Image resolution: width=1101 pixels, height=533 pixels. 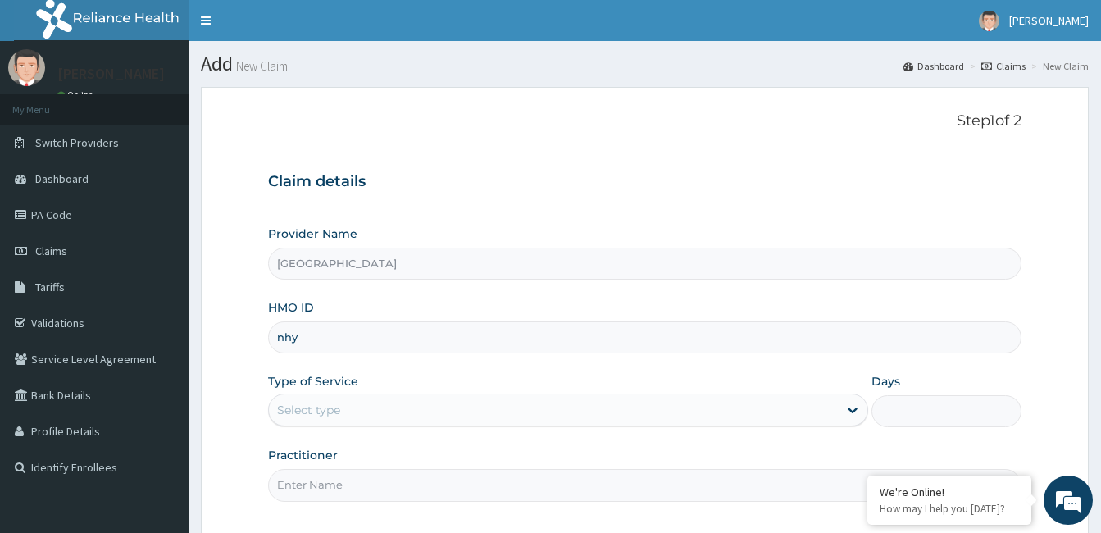 I want to click on li: New Claim, so click(x=1058, y=66).